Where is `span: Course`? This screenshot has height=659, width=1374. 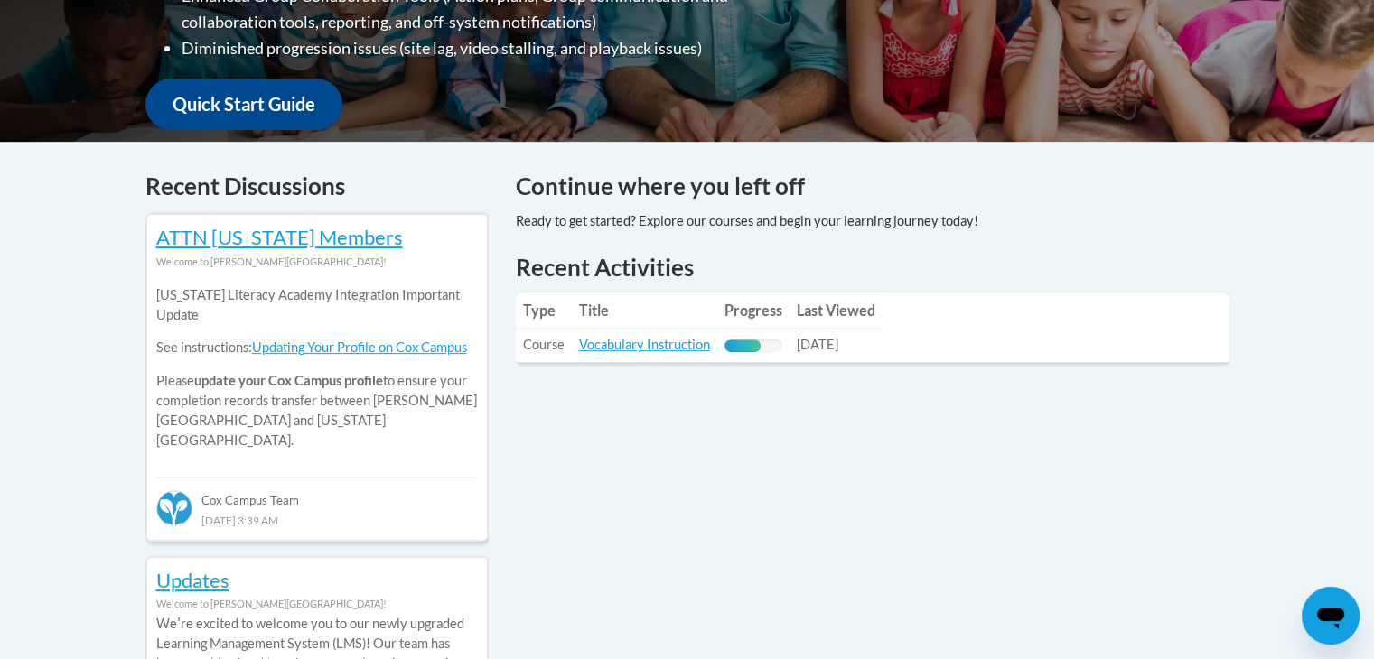
span: Course is located at coordinates (544, 344).